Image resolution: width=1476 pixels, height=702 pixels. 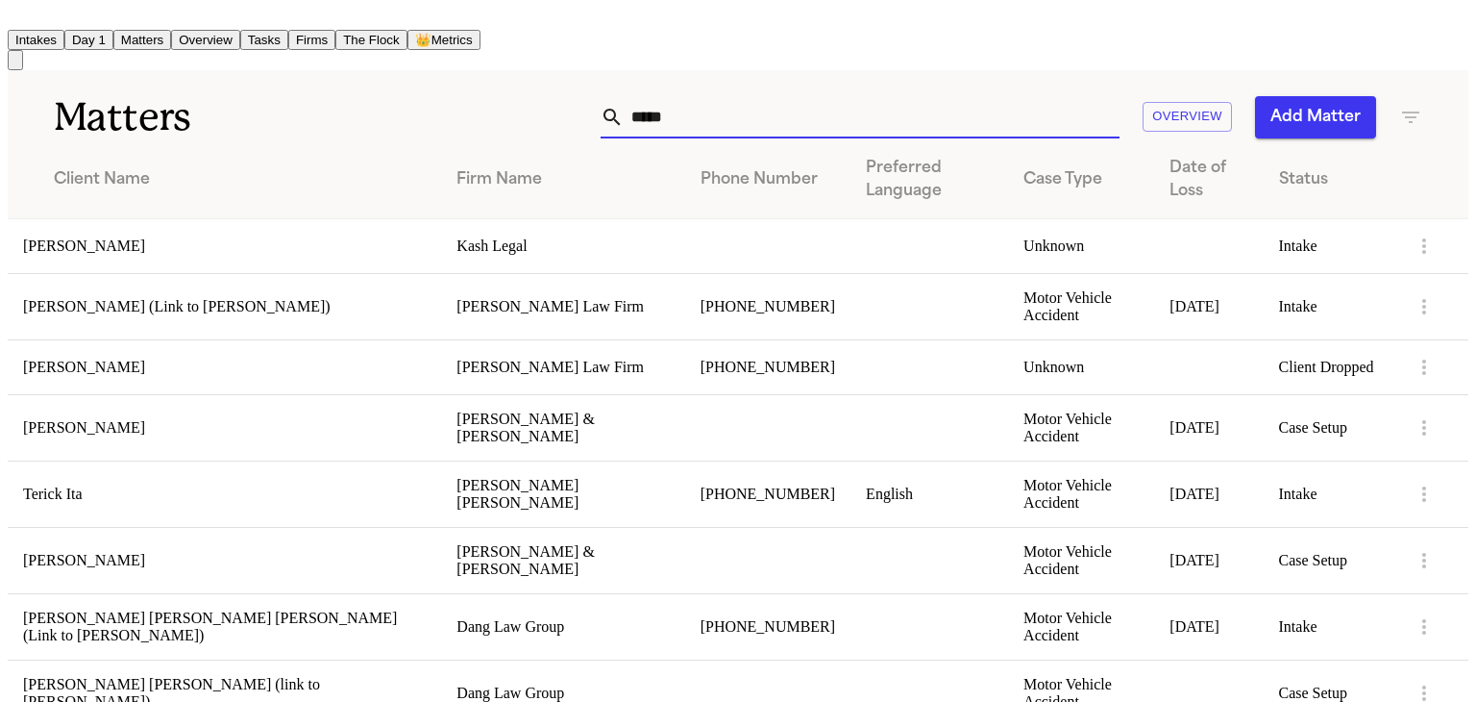 What do you see at coordinates (444, 39) in the screenshot?
I see `button: crownMetrics` at bounding box center [444, 39].